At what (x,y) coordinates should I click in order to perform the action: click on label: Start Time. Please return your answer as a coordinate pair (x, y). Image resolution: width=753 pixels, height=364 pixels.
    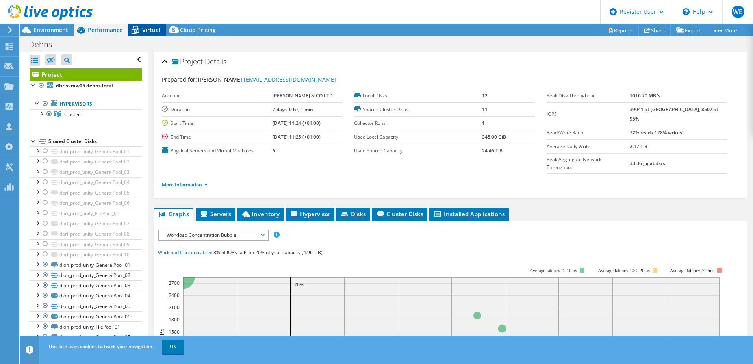
    Looking at the image, I should click on (217, 123).